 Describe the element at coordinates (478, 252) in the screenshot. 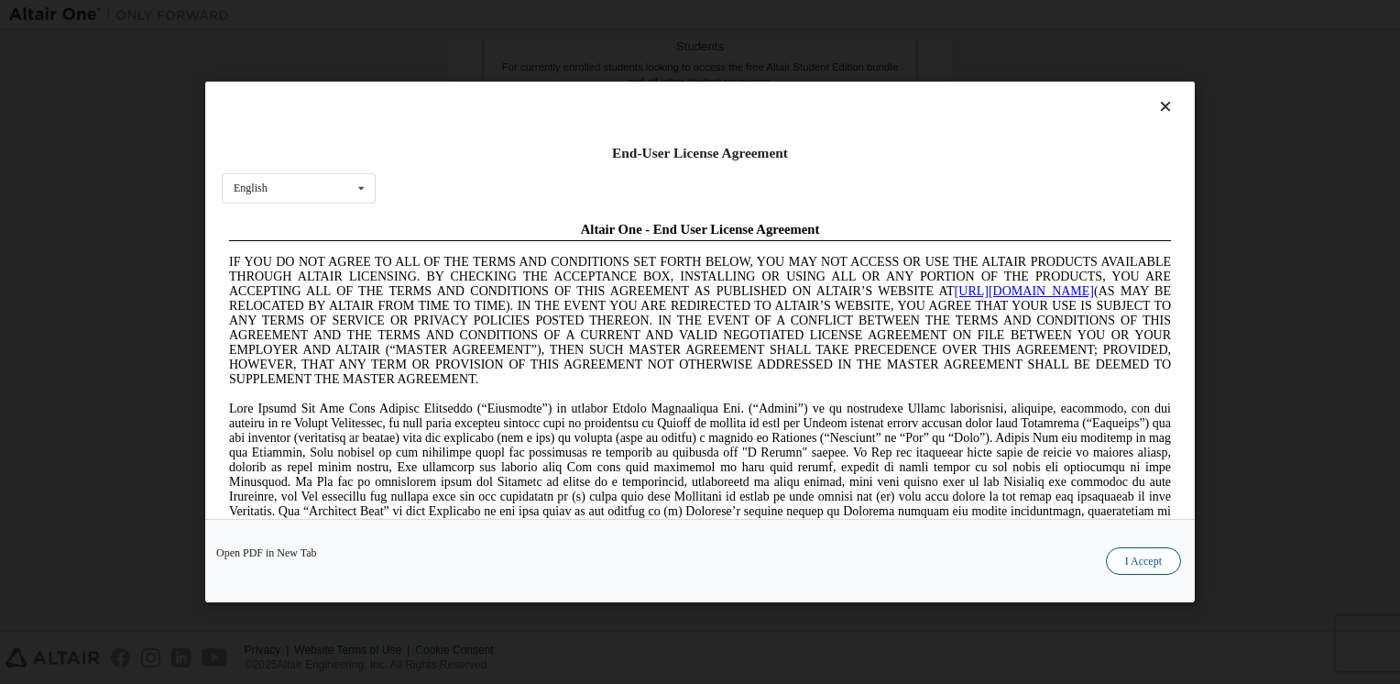

I see `span: Lore Ipsumd Sit Ame Cons Adipisc Elitseddo (“Eiusmodte”) in utlabor Etdolo Magnaaliqua Eni. (“Adm...` at that location.